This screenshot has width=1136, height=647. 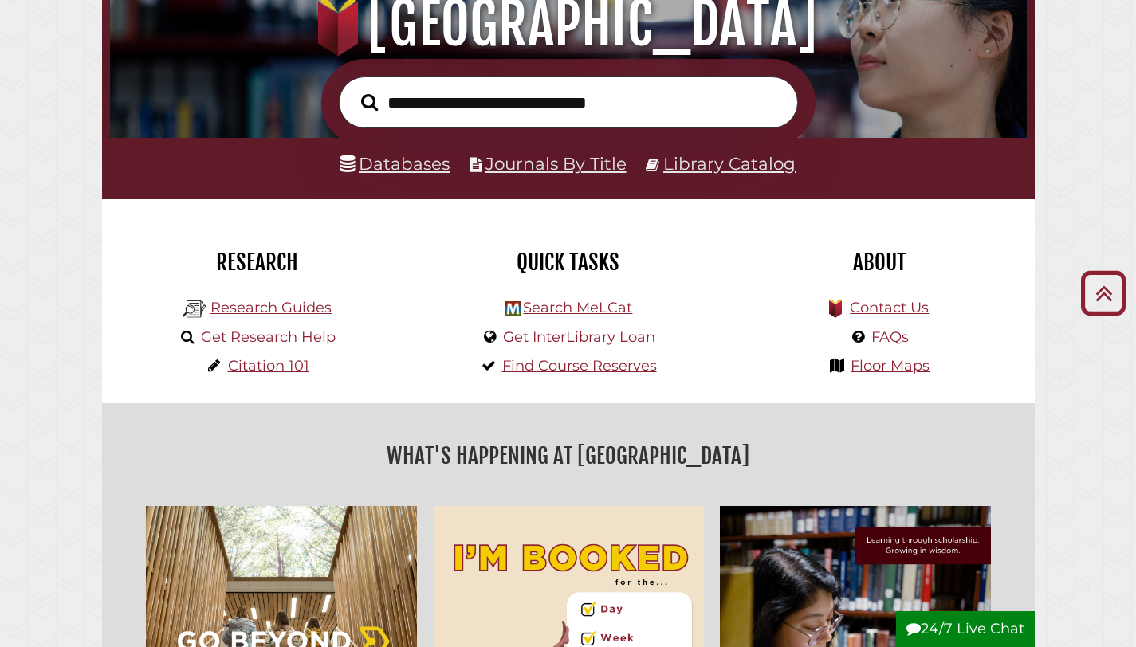 I want to click on a: Citation 101, so click(x=269, y=366).